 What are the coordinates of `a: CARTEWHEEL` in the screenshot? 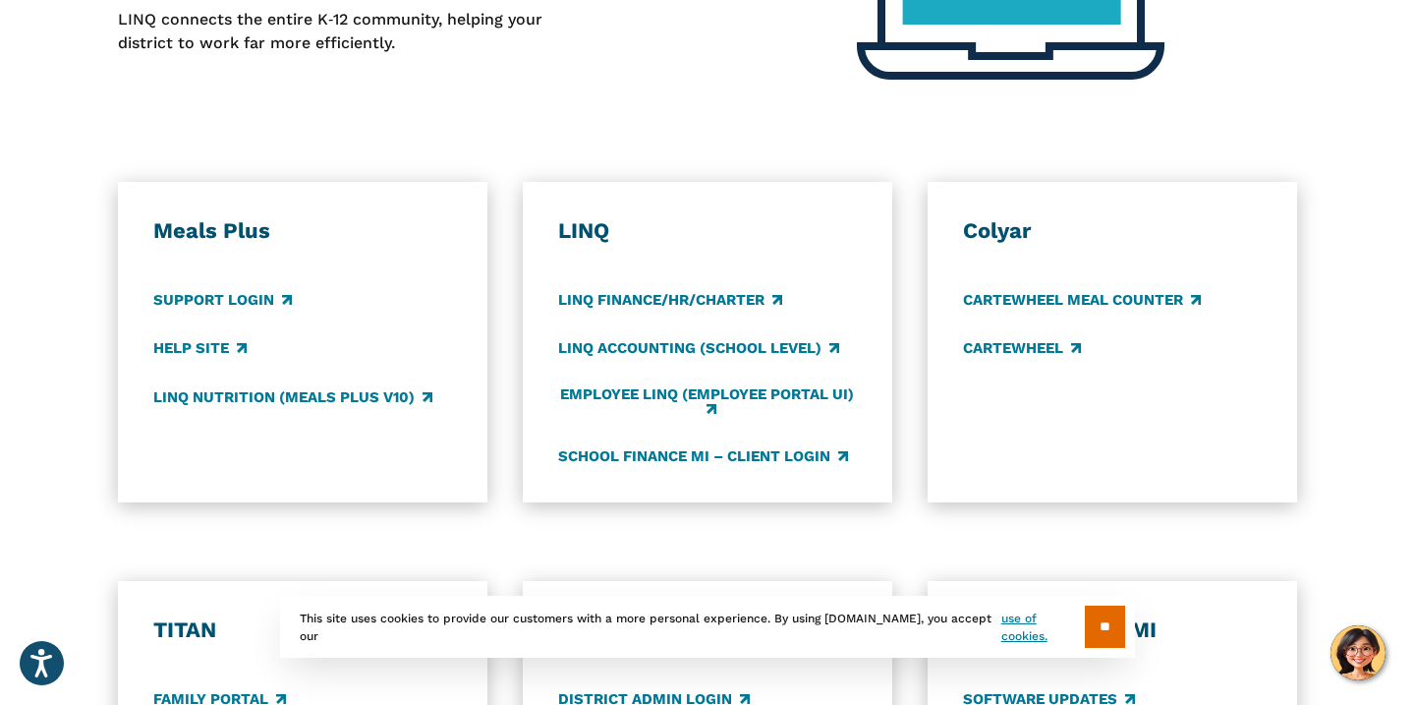 It's located at (1022, 349).